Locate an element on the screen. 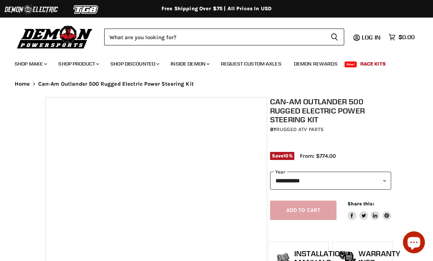 The height and width of the screenshot is (261, 433). img: TGB Logo 2 is located at coordinates (86, 10).